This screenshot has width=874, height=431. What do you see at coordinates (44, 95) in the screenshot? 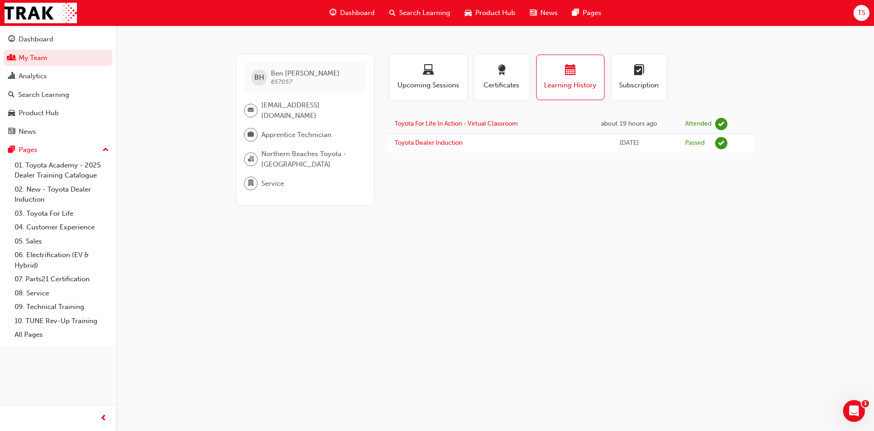
I see `div: Search Learning` at bounding box center [44, 95].